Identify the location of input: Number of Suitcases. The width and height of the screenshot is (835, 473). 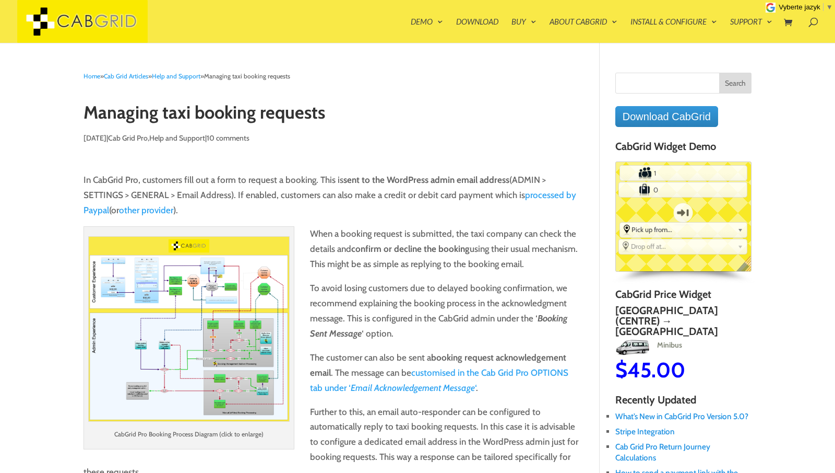
(683, 190).